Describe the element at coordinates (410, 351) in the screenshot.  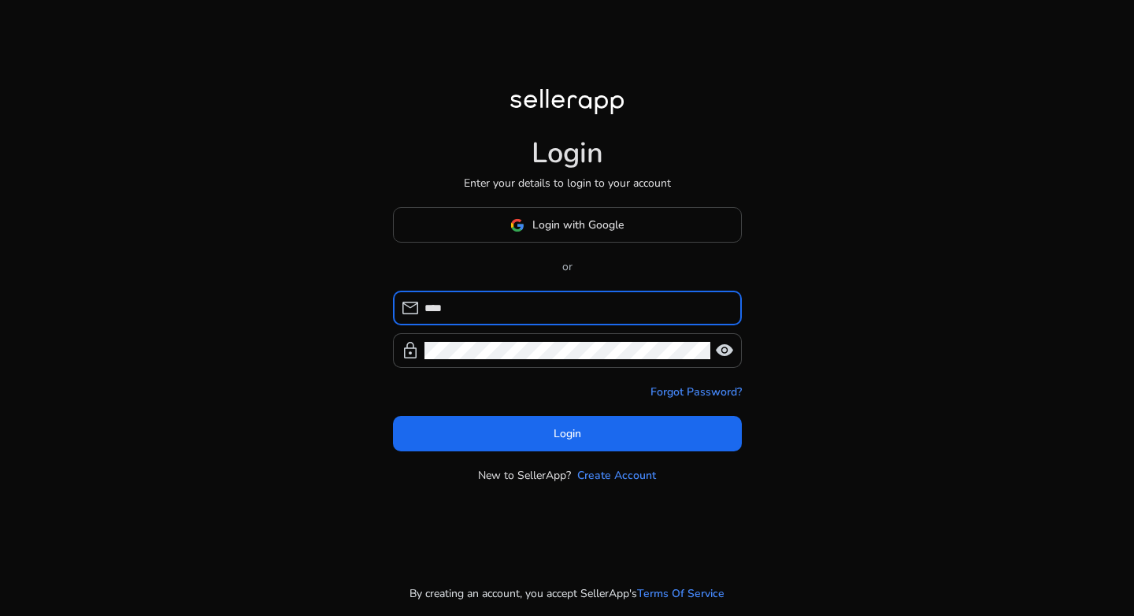
I see `span: lock` at that location.